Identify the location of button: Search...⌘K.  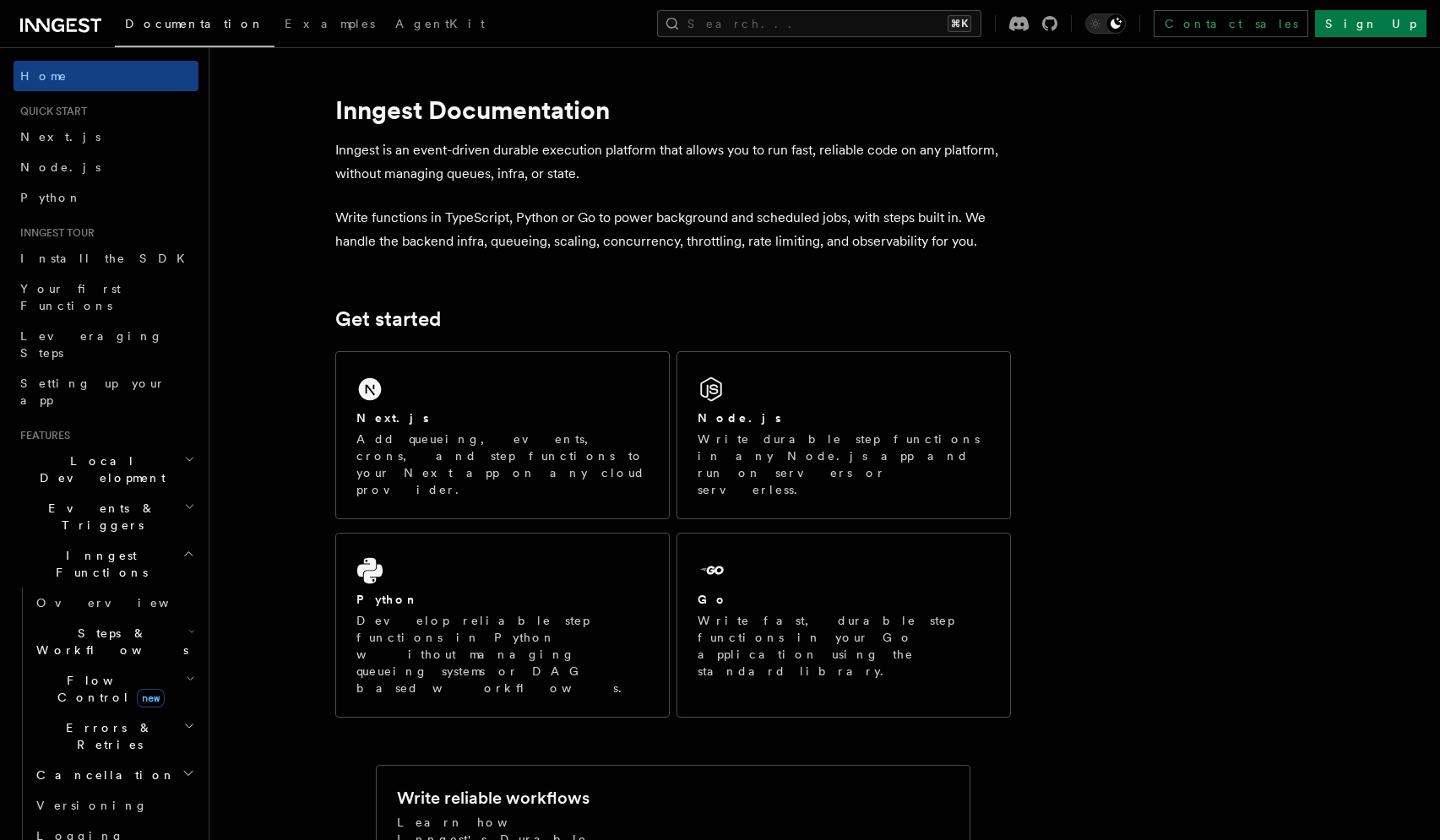
(819, 24).